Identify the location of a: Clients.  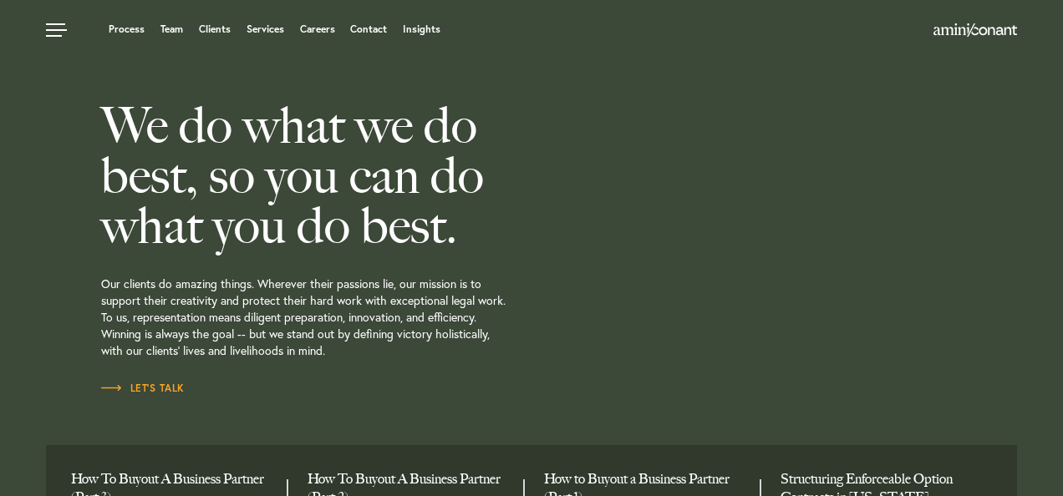
(215, 29).